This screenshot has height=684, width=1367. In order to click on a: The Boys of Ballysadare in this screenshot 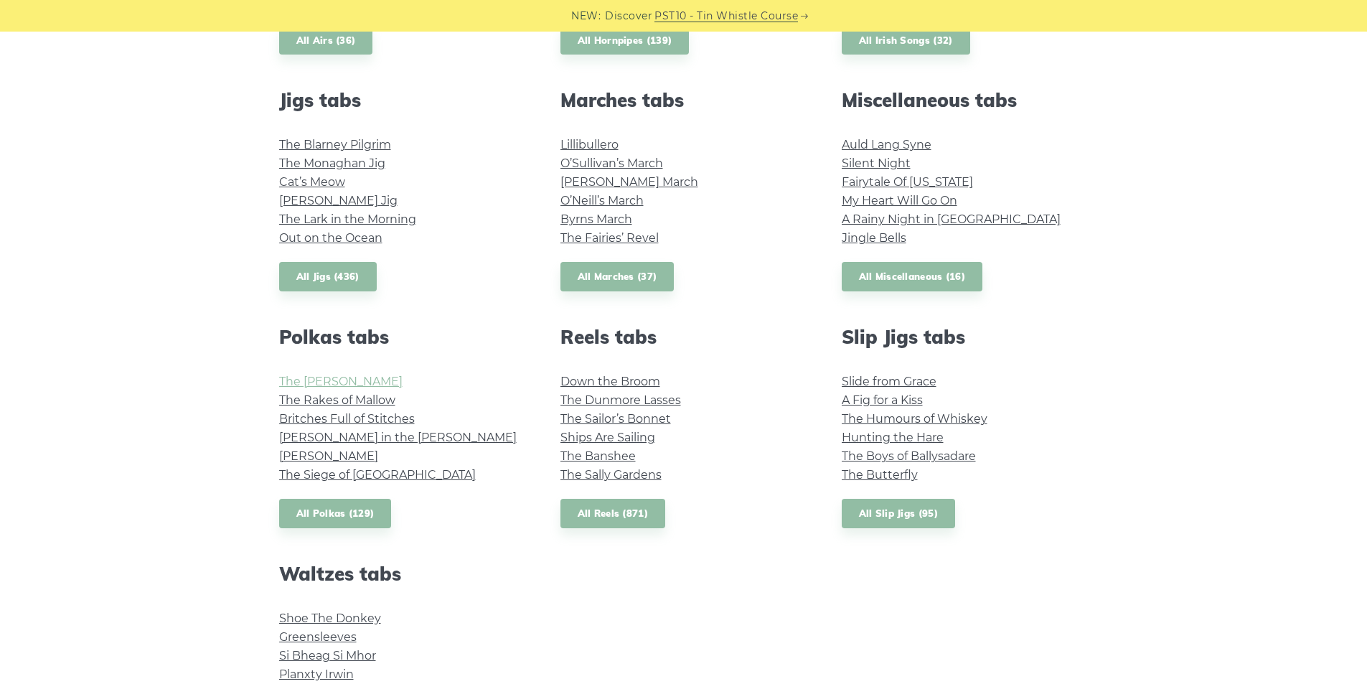, I will do `click(909, 456)`.